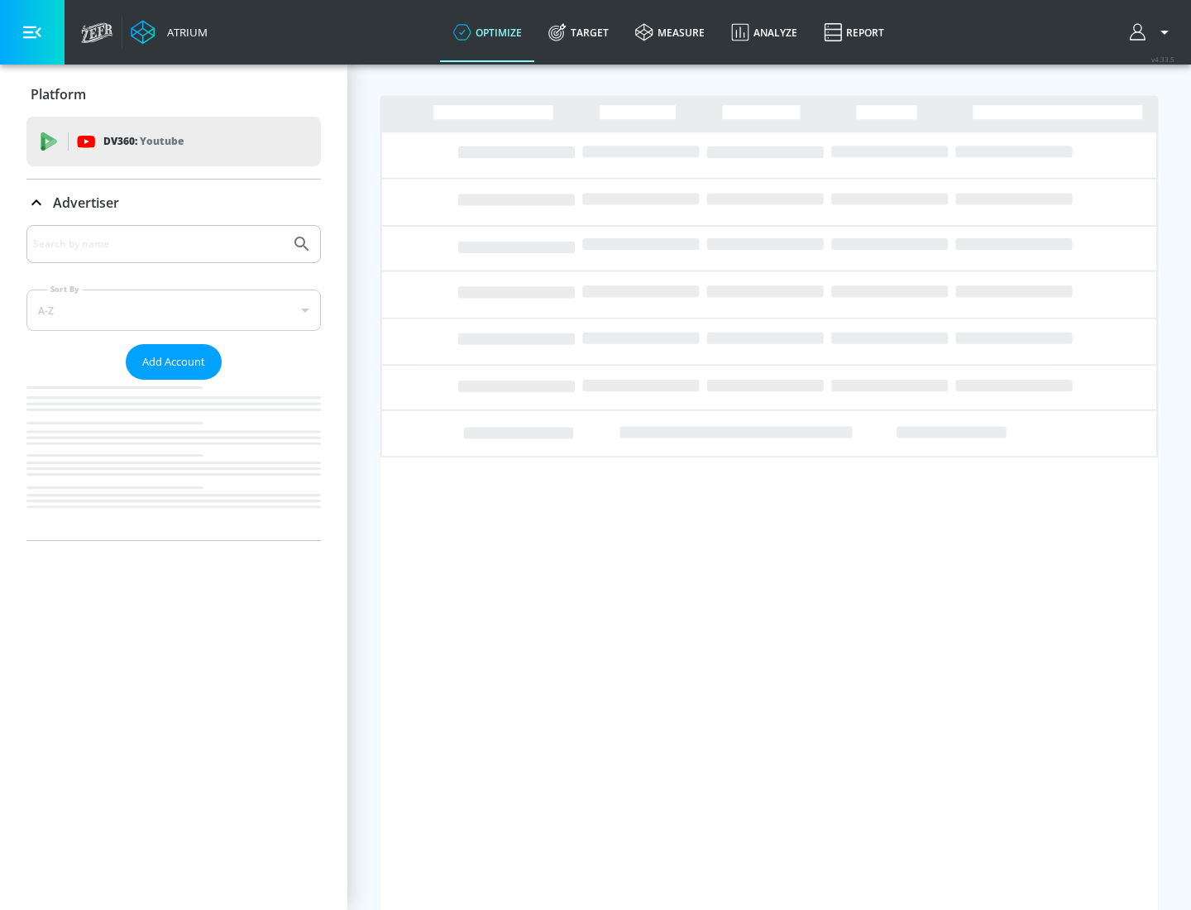 Image resolution: width=1191 pixels, height=910 pixels. What do you see at coordinates (174, 361) in the screenshot?
I see `button: Add Account` at bounding box center [174, 361].